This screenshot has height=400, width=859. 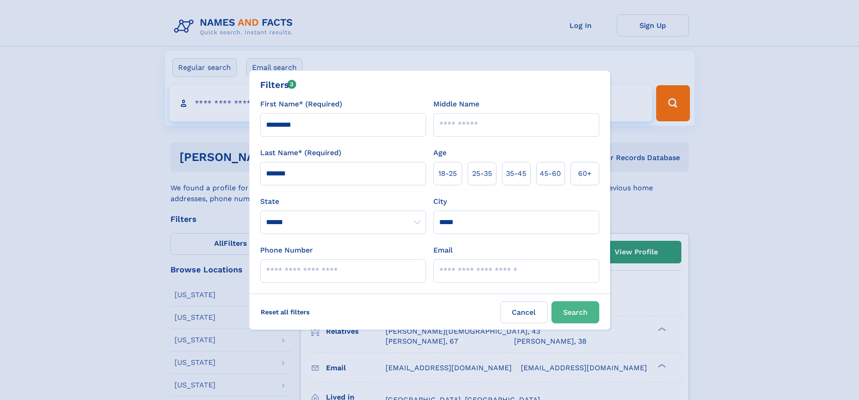 What do you see at coordinates (516, 174) in the screenshot?
I see `span: 35‑45` at bounding box center [516, 174].